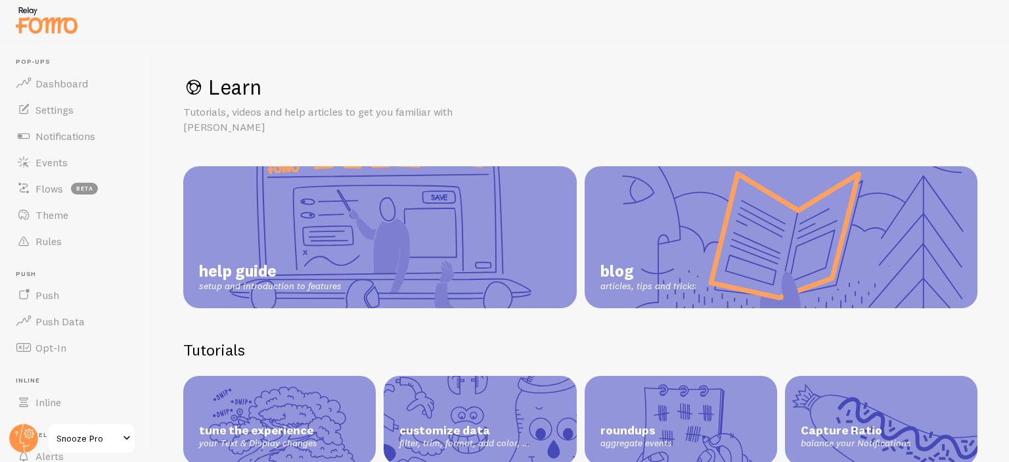 Image resolution: width=1009 pixels, height=462 pixels. I want to click on span: blog, so click(648, 271).